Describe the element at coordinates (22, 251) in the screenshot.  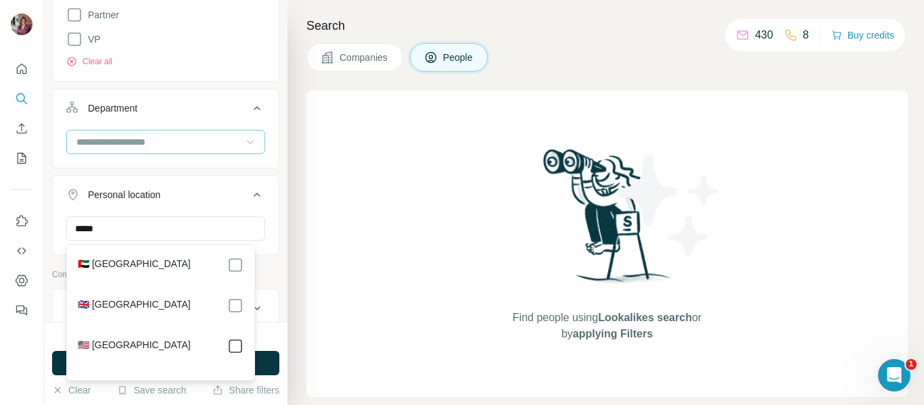
I see `button: Use Surfe API` at that location.